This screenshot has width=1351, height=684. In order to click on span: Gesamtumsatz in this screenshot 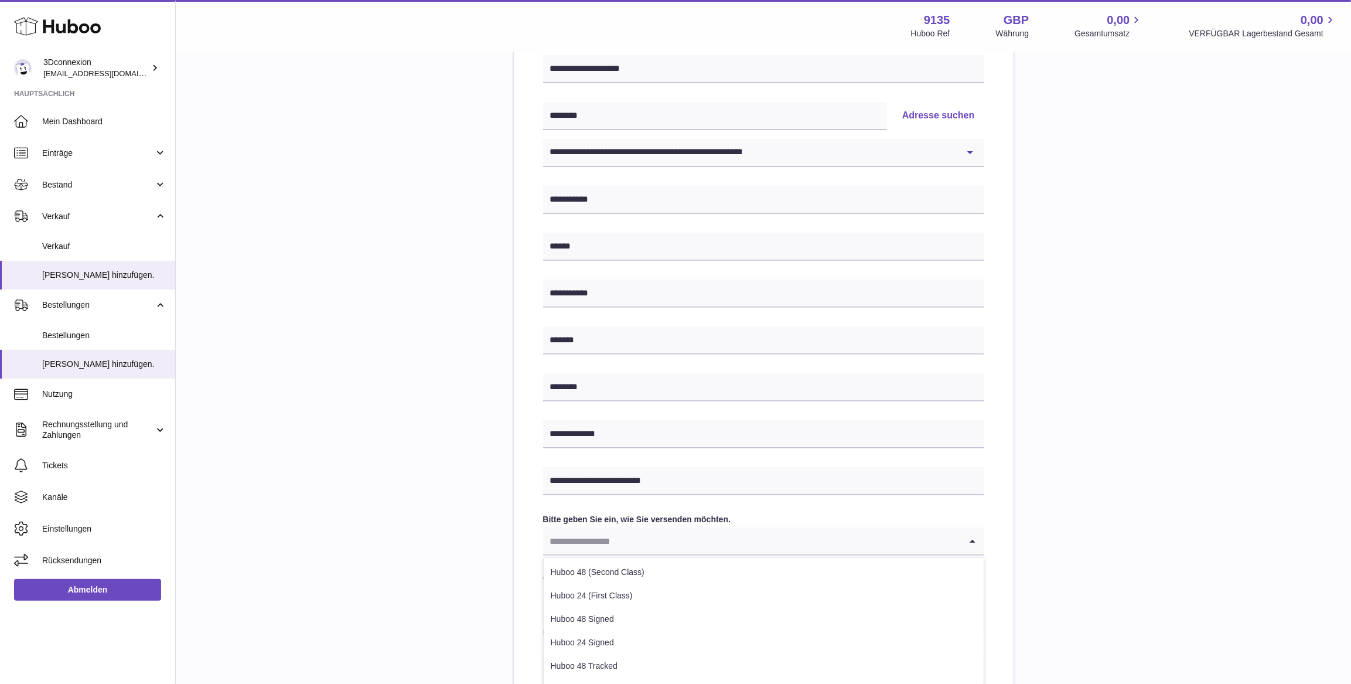, I will do `click(1109, 33)`.